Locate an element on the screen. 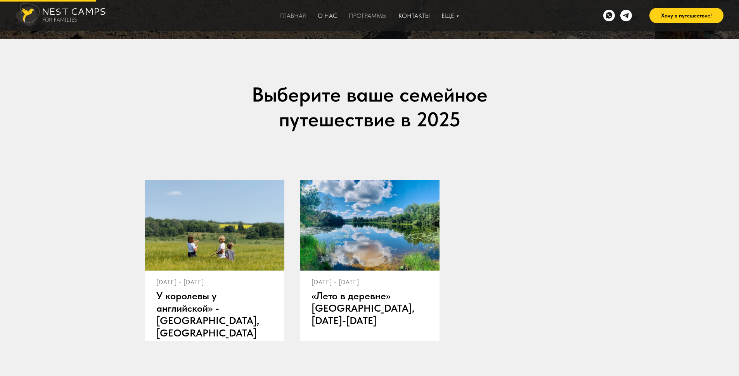 The height and width of the screenshot is (376, 739). a: NestCamps_bot is located at coordinates (626, 16).